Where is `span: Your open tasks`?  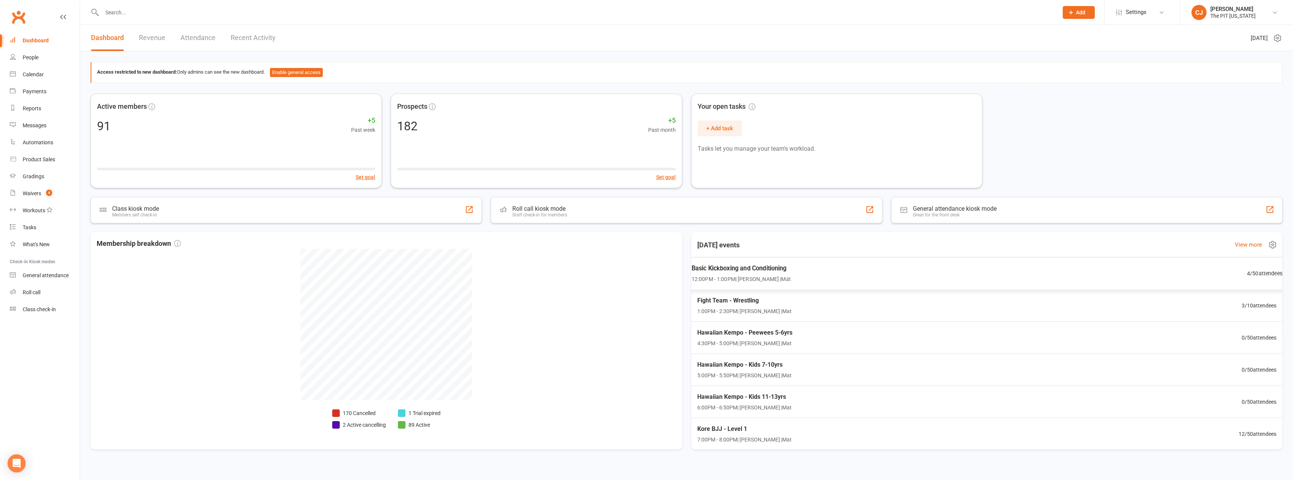
span: Your open tasks is located at coordinates (727, 106).